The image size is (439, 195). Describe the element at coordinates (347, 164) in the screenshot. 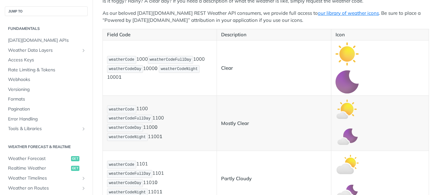

I see `img: partly_cloudy_day` at that location.